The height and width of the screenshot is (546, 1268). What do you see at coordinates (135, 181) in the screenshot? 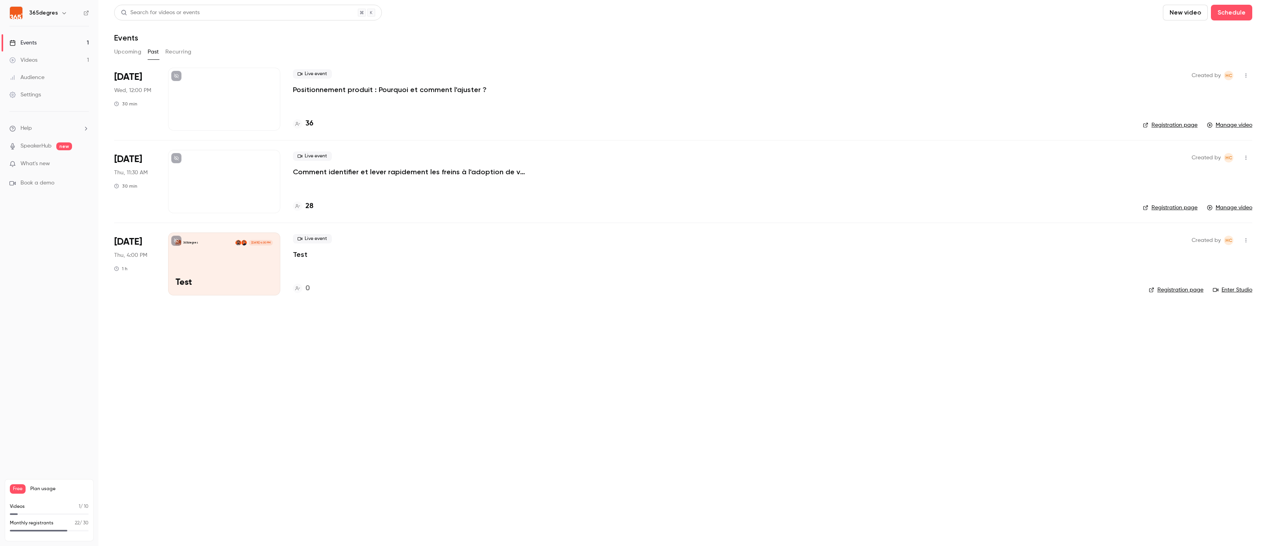
I see `div: Jul 3 Thu, 11:30 AM (Europe/Paris)` at bounding box center [135, 181].